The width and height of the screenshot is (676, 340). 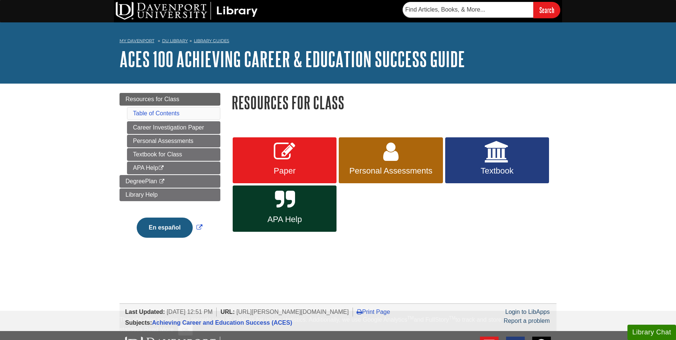 What do you see at coordinates (185, 330) in the screenshot?
I see `button: Close` at bounding box center [185, 330].